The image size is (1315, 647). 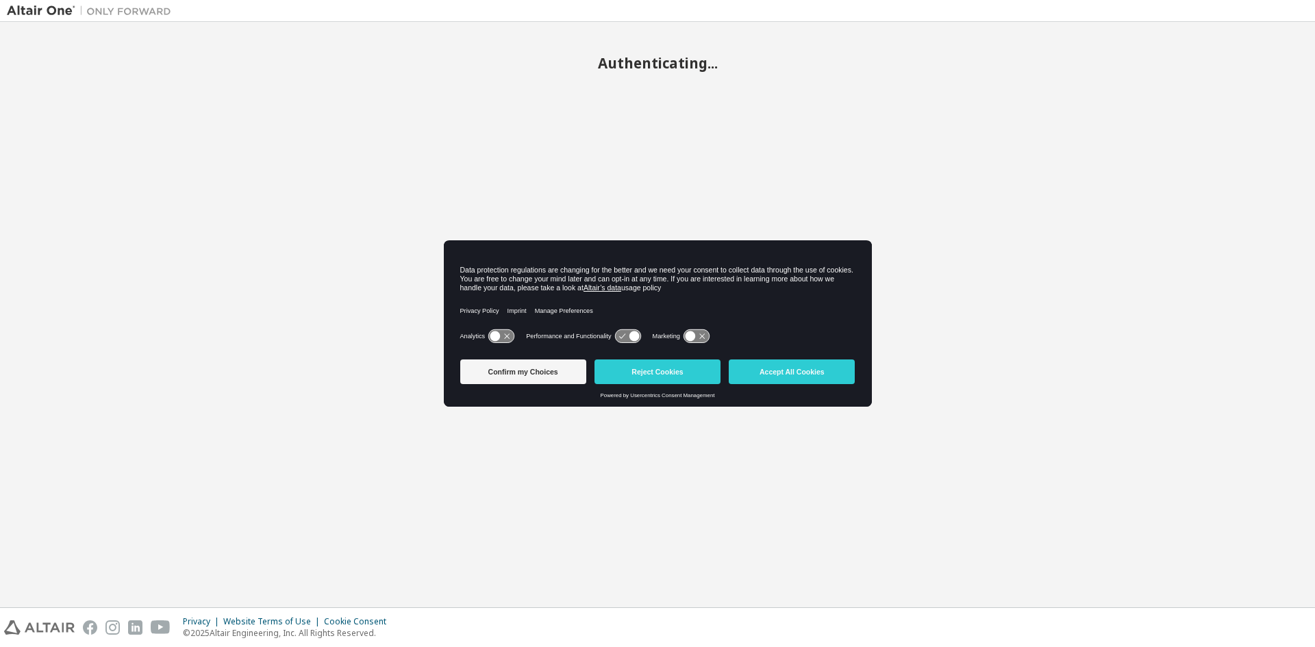 I want to click on p: © 2025 Altair Engineering, Inc. All Rights Reserved., so click(x=288, y=633).